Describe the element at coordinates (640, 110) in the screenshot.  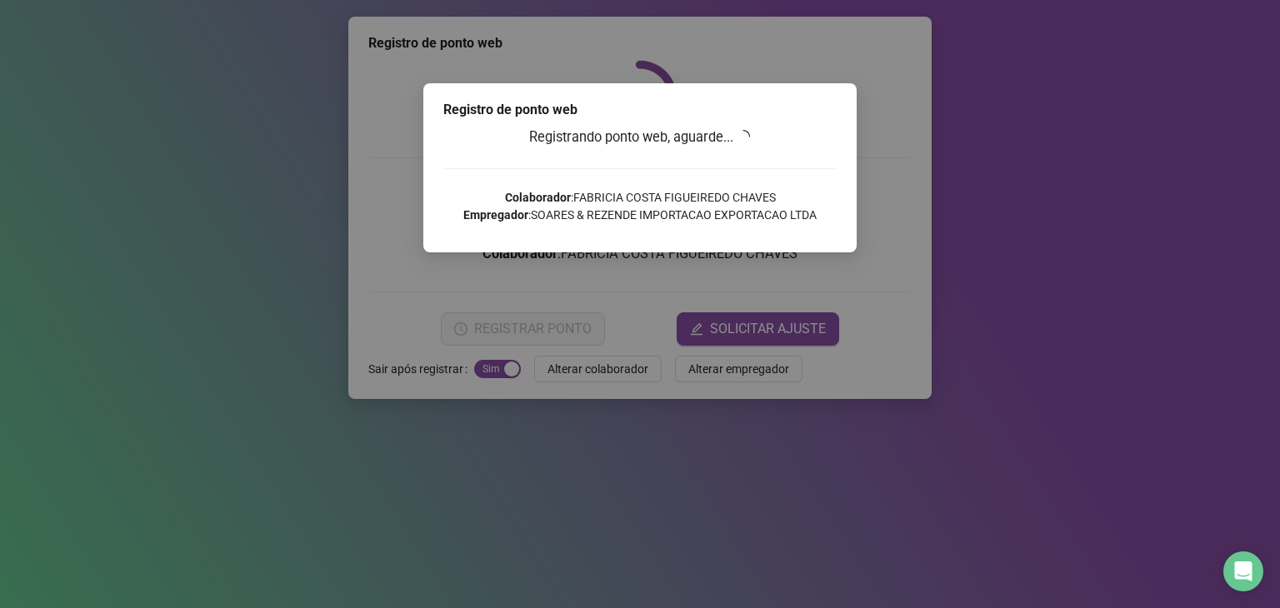
I see `div: Registro de ponto web` at that location.